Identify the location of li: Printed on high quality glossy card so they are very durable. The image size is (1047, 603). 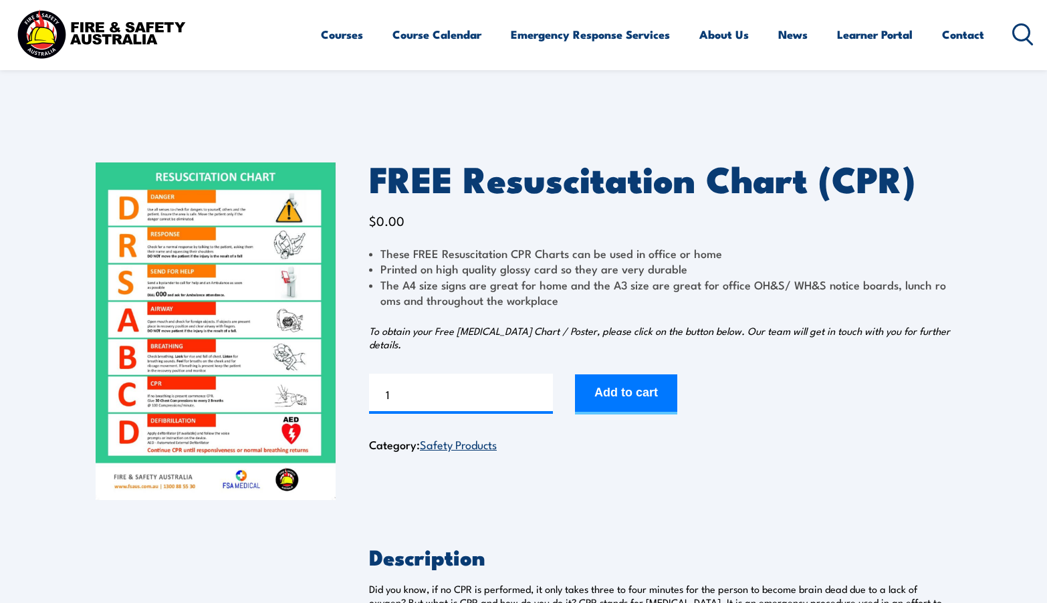
(660, 268).